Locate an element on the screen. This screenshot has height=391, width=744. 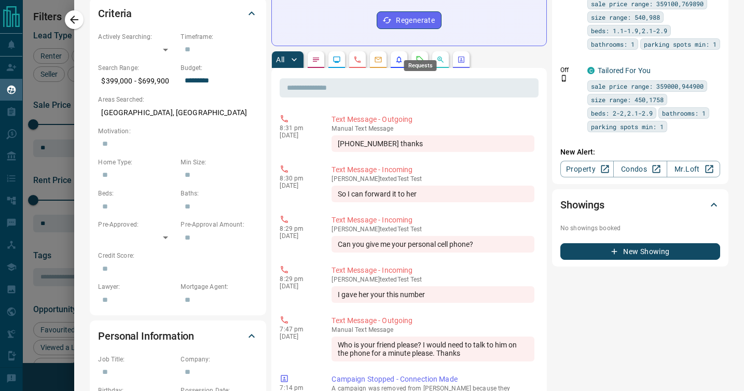
svg: Emails is located at coordinates (378, 60).